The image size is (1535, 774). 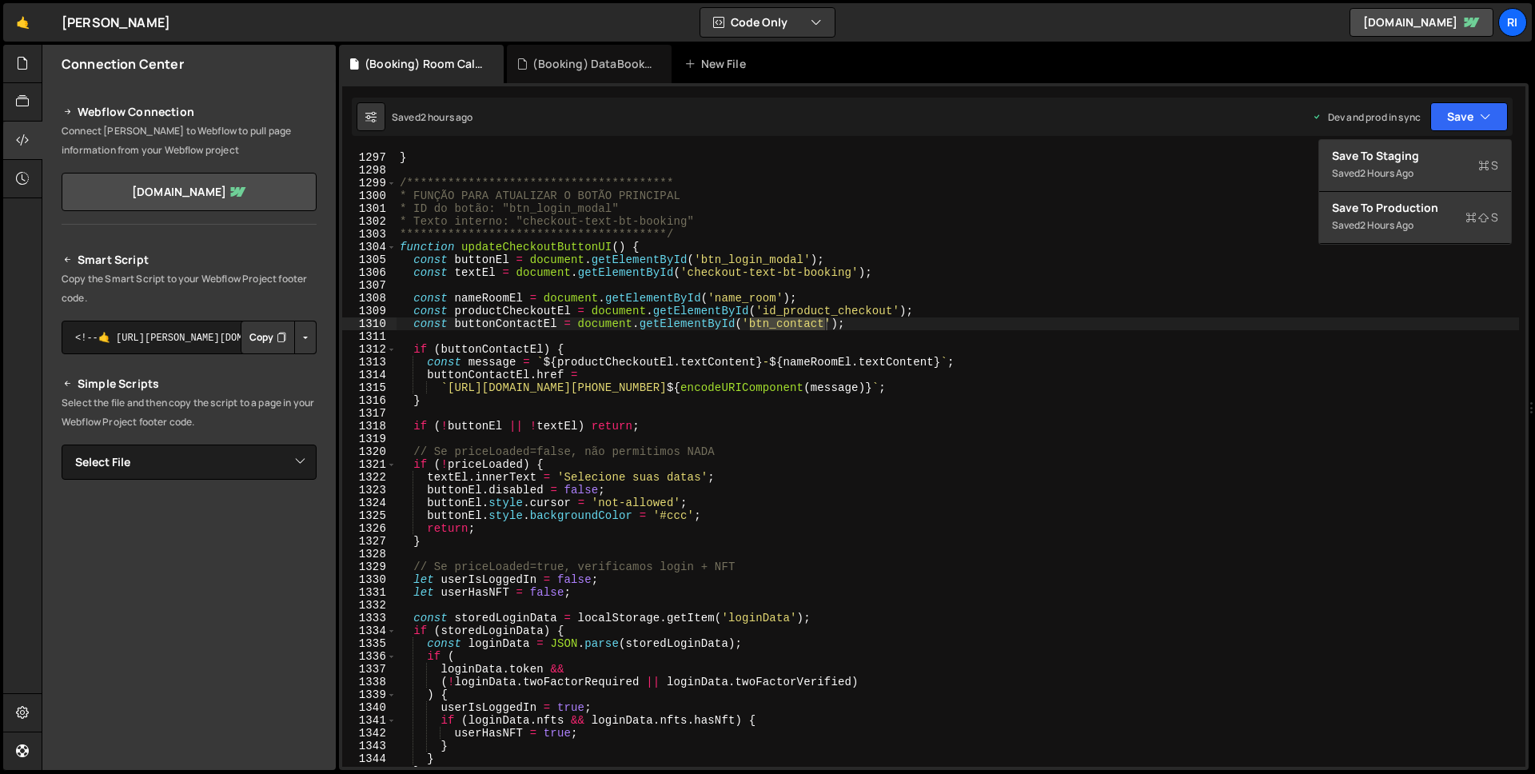 What do you see at coordinates (369, 746) in the screenshot?
I see `div: 1343` at bounding box center [369, 746].